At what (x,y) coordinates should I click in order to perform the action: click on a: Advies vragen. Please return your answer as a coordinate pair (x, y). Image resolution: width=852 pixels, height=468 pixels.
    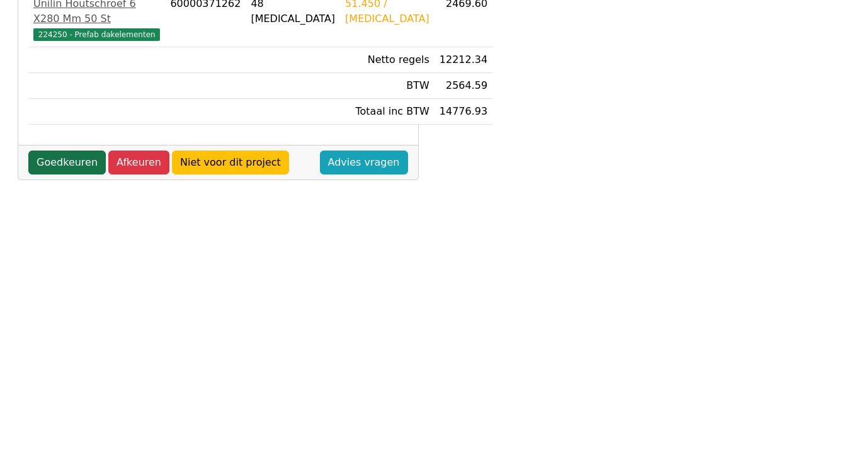
    Looking at the image, I should click on (364, 163).